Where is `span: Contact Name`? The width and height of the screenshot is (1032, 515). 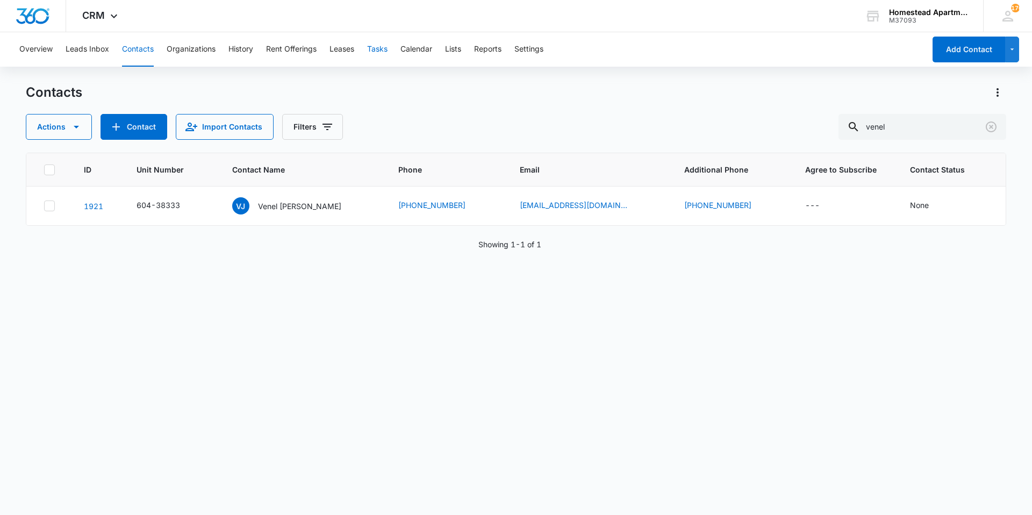
span: Contact Name is located at coordinates (295, 169).